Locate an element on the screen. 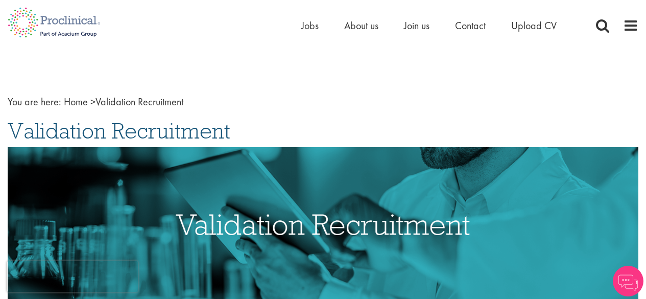 The height and width of the screenshot is (299, 646). a: Contact is located at coordinates (470, 26).